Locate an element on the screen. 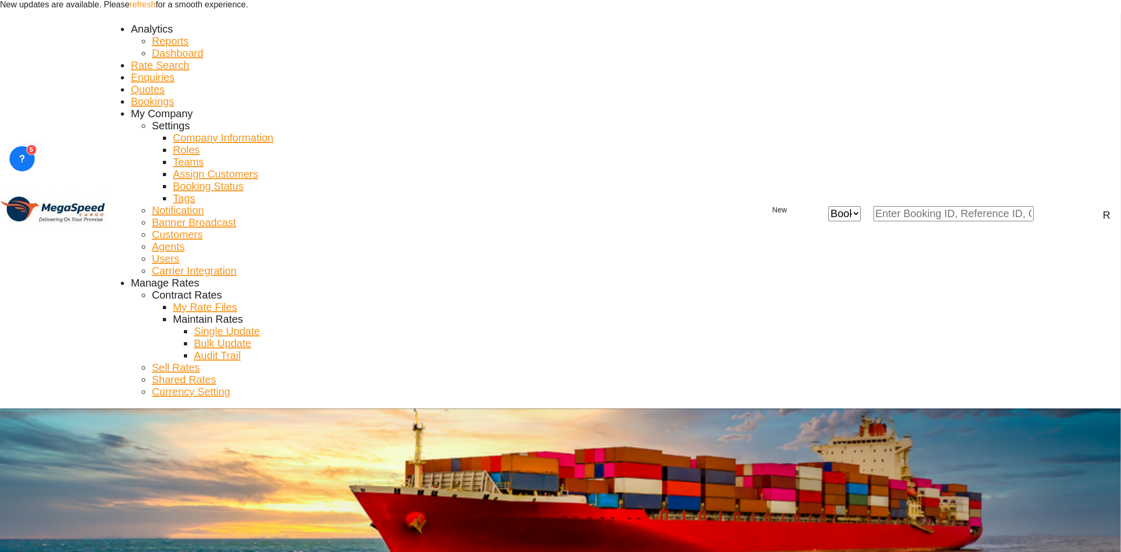  a: Notification is located at coordinates (178, 210).